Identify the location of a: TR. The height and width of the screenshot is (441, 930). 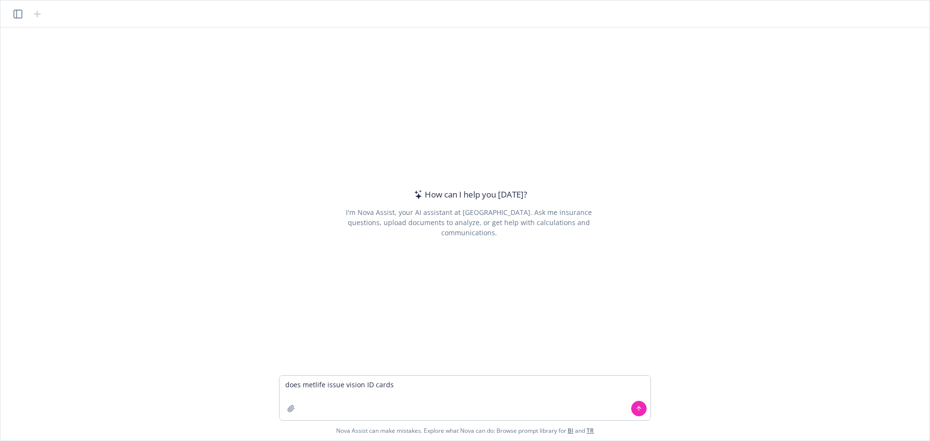
(590, 431).